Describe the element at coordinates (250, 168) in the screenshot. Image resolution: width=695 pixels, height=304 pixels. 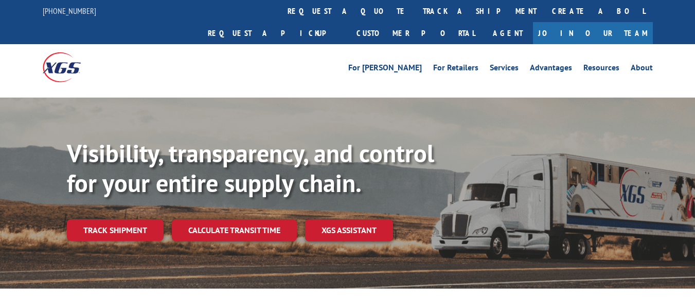
I see `b: Visibility, transparency, and control for your entire supply chain.` at that location.